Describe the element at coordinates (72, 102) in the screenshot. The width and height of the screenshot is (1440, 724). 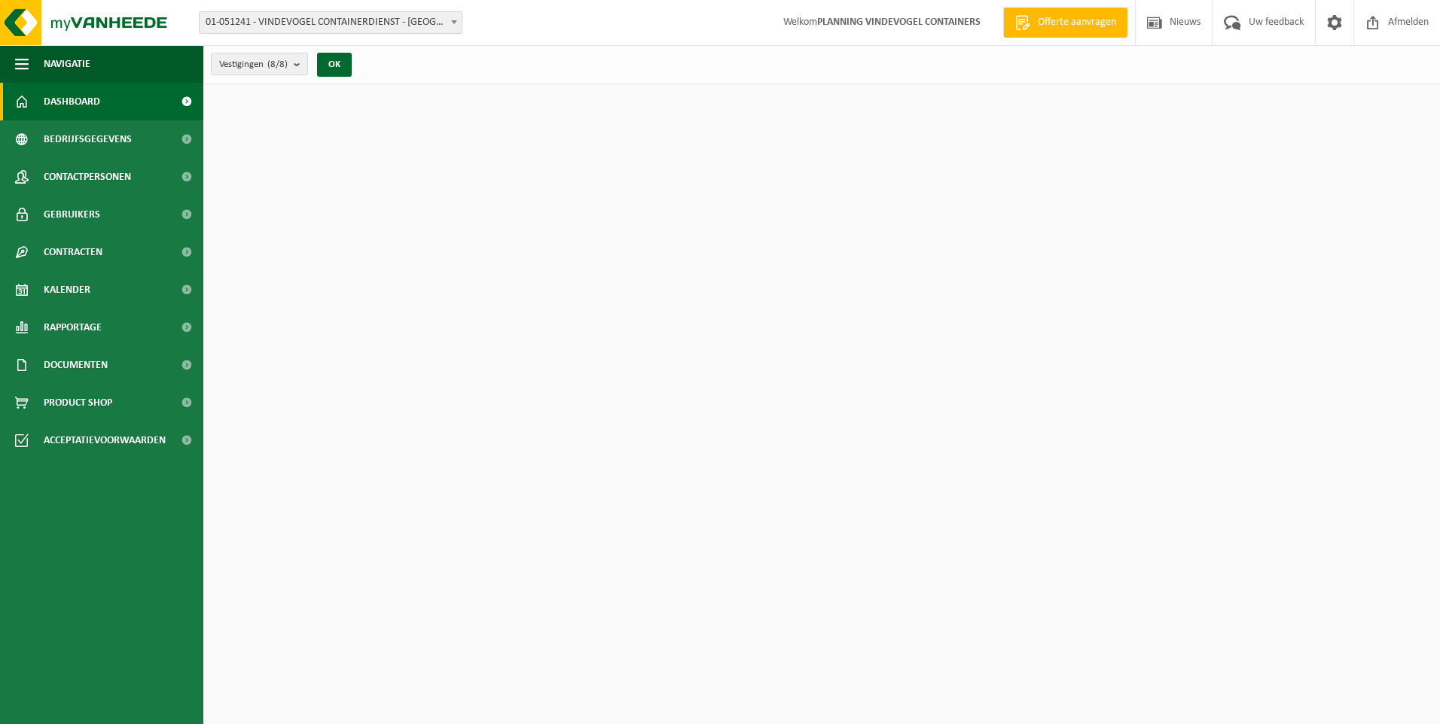
I see `span: Dashboard` at that location.